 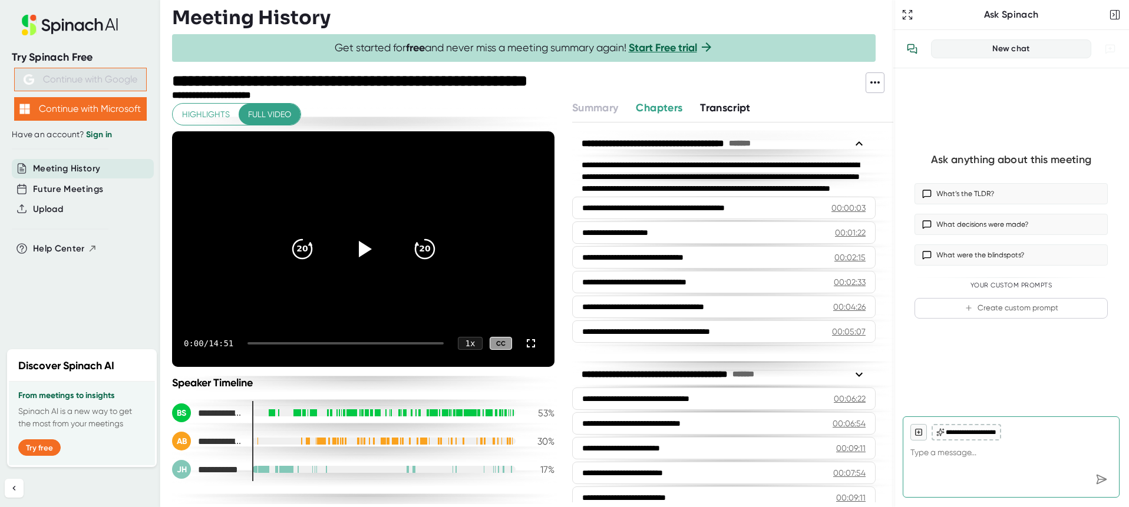 I want to click on span: Meeting History, so click(x=67, y=168).